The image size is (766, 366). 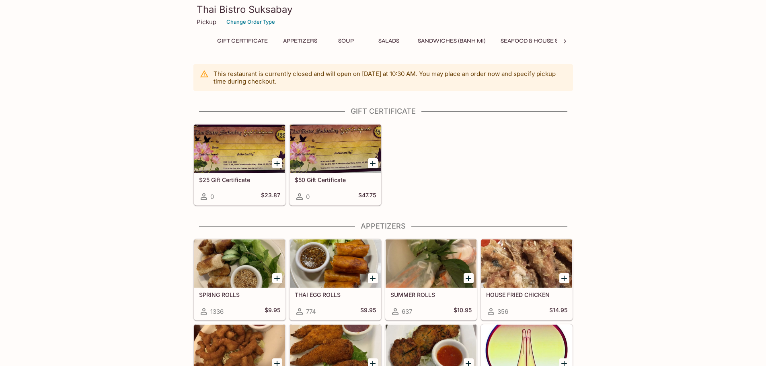 What do you see at coordinates (407, 312) in the screenshot?
I see `span: 637` at bounding box center [407, 312].